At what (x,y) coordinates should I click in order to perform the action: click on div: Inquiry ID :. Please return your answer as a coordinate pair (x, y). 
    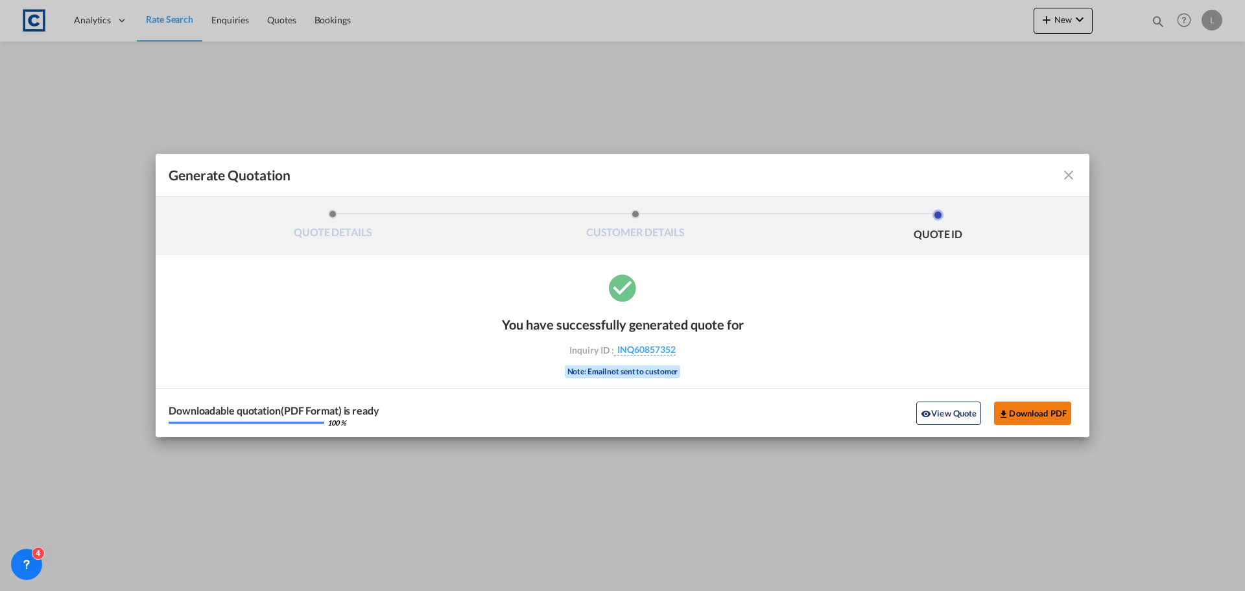
    Looking at the image, I should click on (622, 350).